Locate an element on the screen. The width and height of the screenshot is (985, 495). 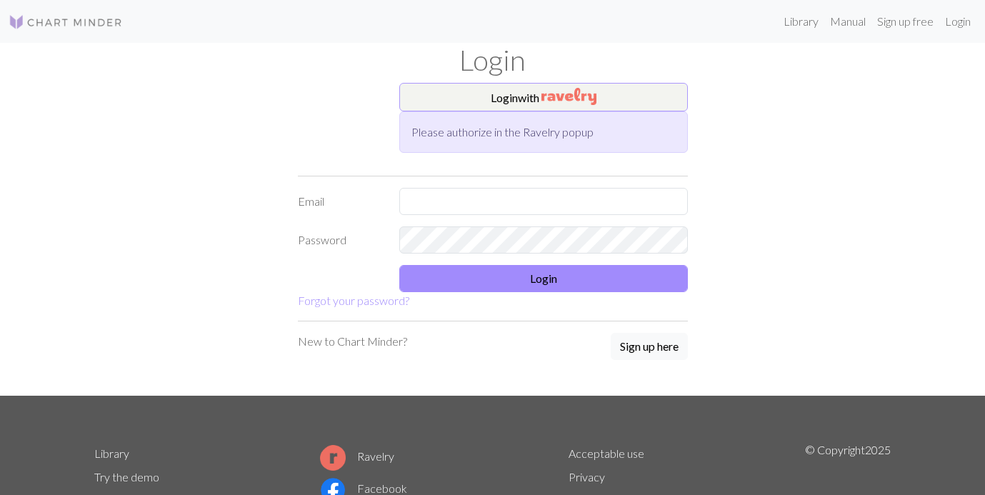
label: Password is located at coordinates (340, 240).